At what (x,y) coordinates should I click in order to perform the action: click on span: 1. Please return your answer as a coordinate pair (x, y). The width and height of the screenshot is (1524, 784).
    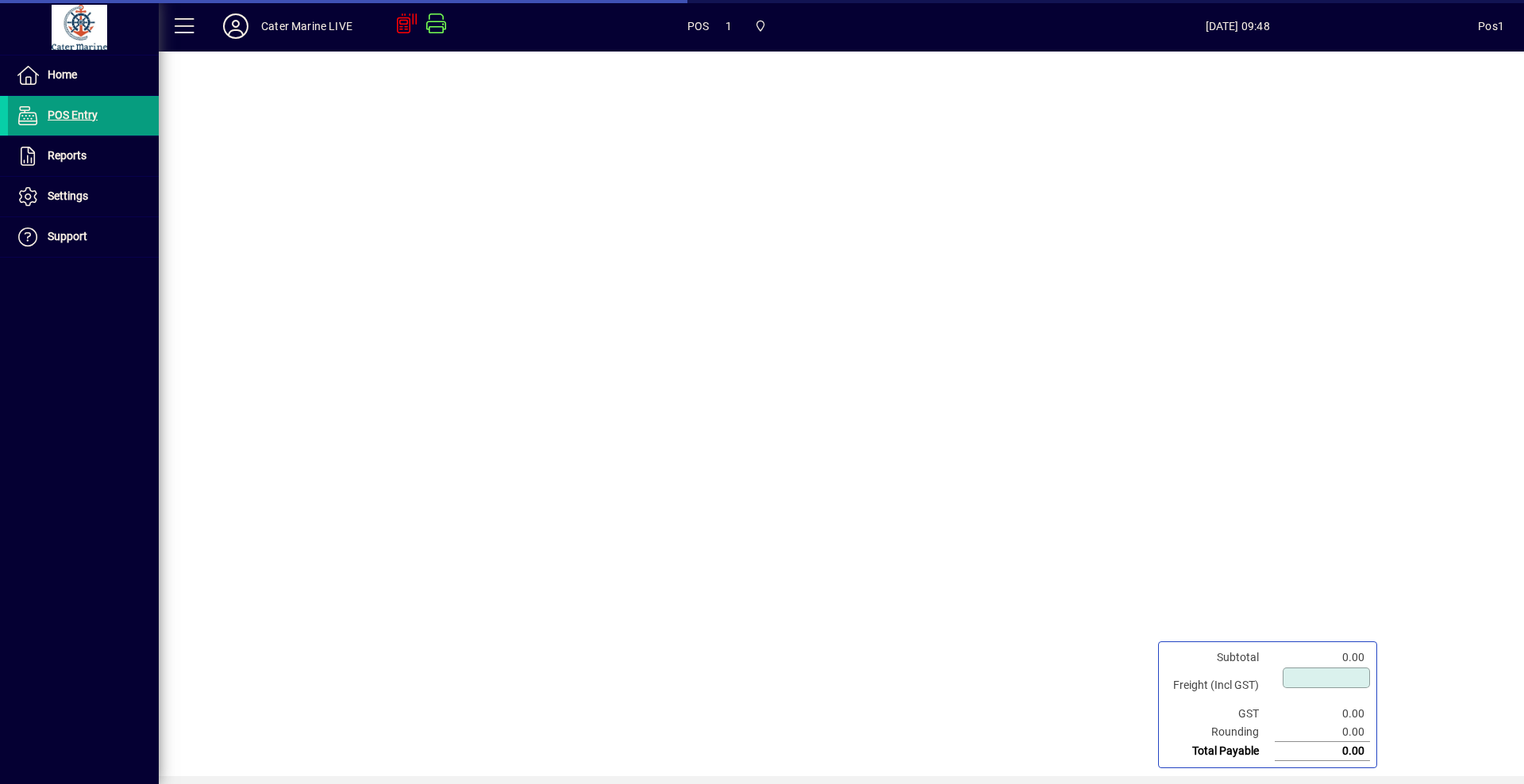
    Looking at the image, I should click on (729, 26).